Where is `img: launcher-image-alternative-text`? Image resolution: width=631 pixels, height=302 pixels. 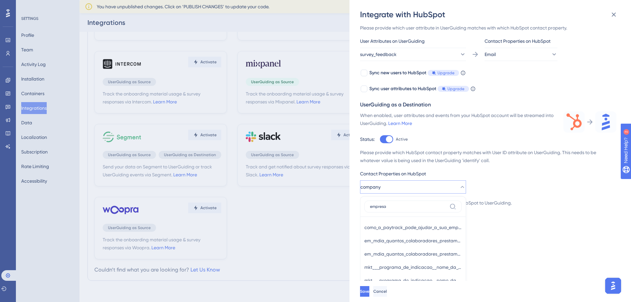
img: launcher-image-alternative-text is located at coordinates (10, 10).